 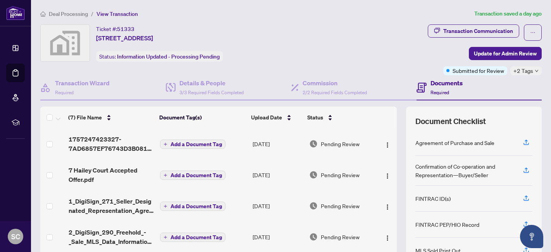 I want to click on span: ellipsis, so click(x=533, y=33).